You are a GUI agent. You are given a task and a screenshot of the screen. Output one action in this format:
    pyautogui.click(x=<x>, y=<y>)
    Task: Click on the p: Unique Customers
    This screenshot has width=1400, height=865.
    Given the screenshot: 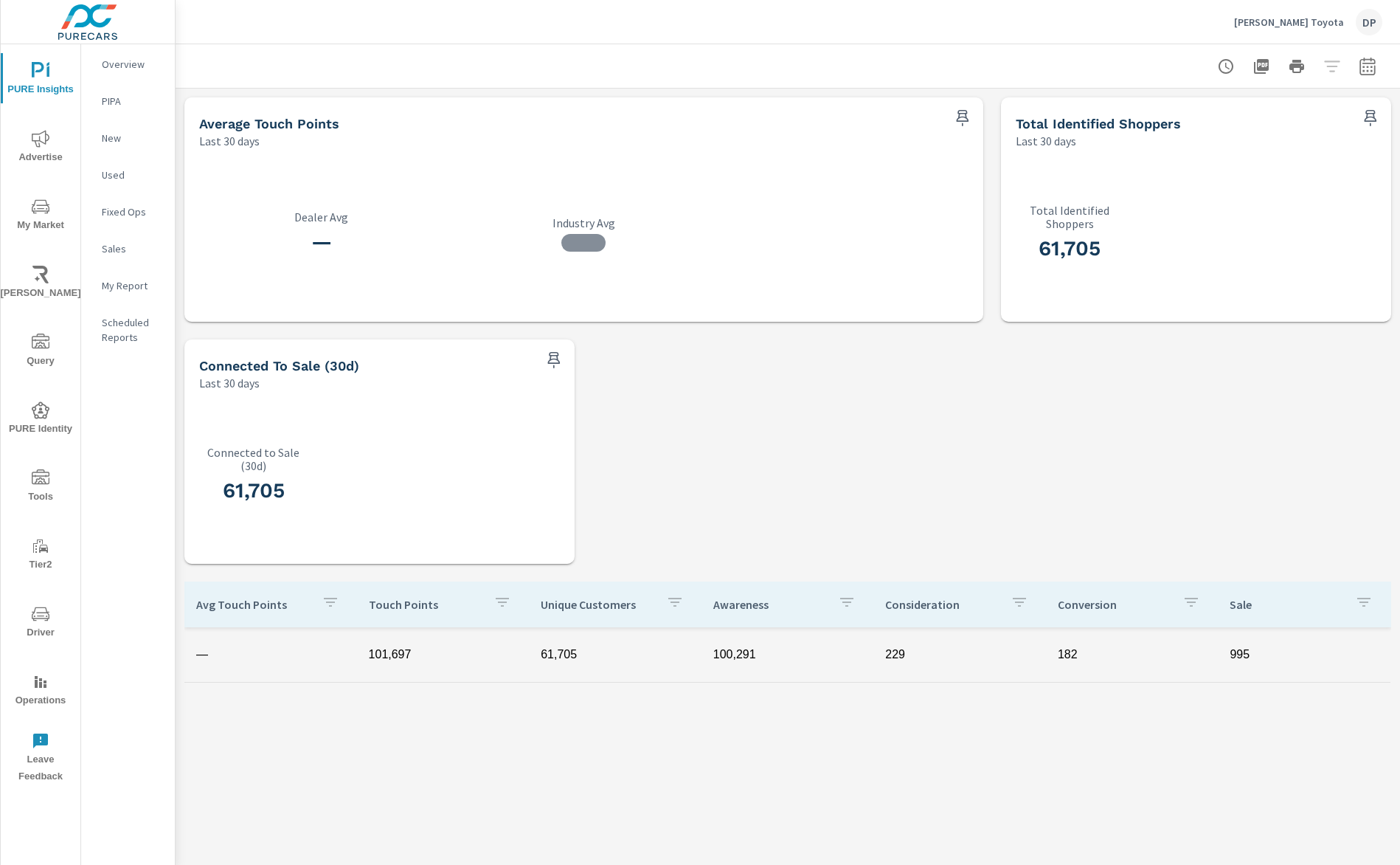 What is the action you would take?
    pyautogui.click(x=597, y=604)
    